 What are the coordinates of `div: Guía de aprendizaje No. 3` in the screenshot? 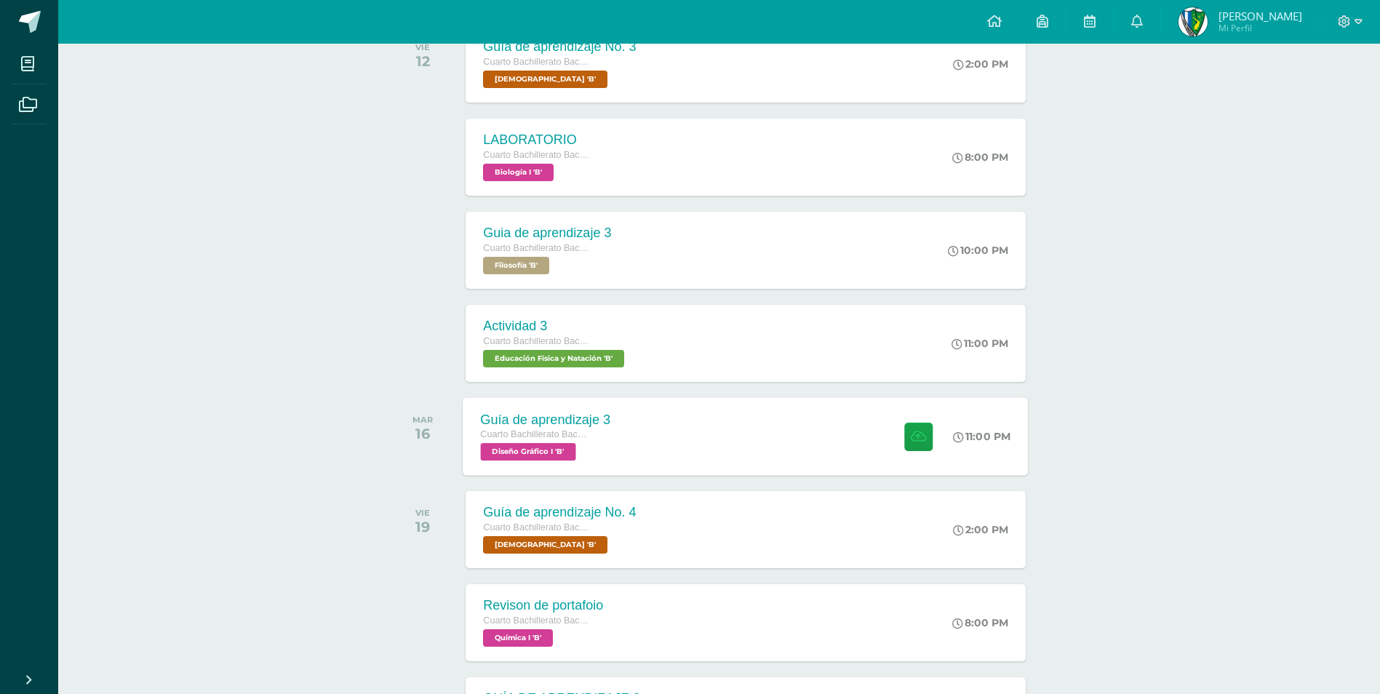 It's located at (559, 47).